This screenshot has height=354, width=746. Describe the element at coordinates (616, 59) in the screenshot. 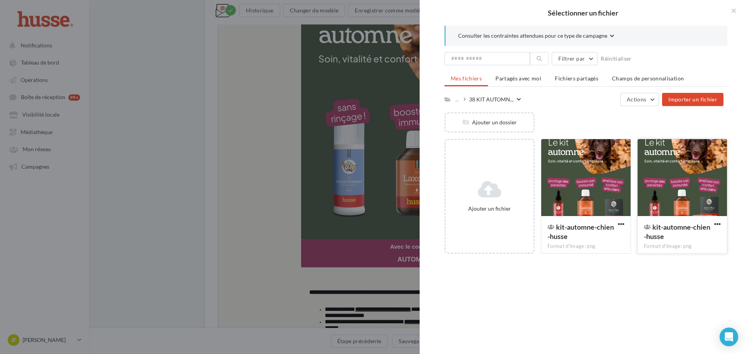

I see `button: Réinitialiser` at that location.